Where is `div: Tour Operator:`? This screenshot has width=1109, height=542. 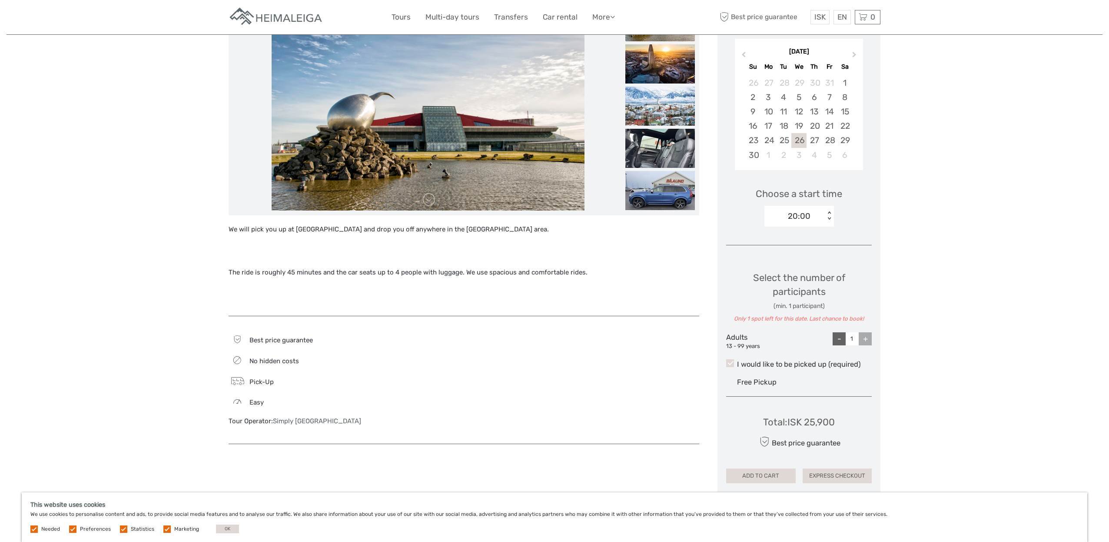
div: Tour Operator: is located at coordinates (342, 421).